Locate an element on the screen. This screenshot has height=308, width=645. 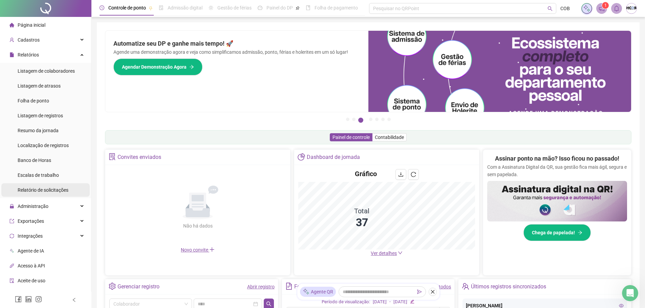
span: Cadastros is located at coordinates (28, 40).